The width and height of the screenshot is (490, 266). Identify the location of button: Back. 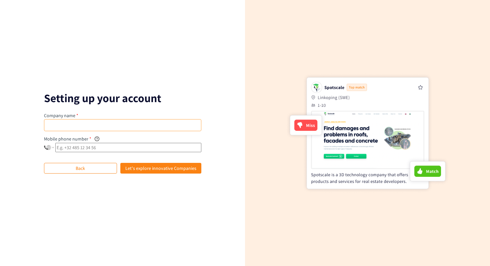
(80, 168).